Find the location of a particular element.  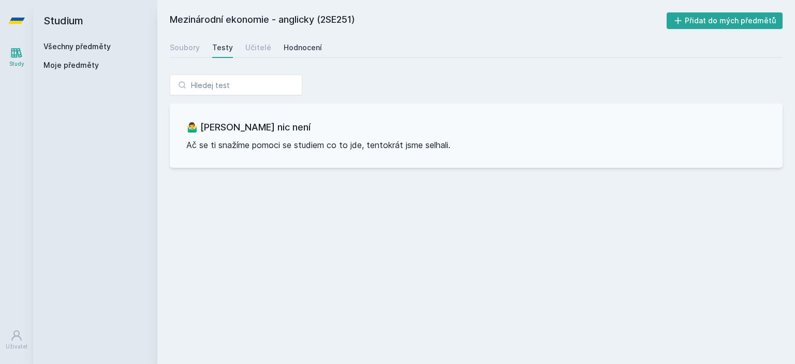

a: Uživatel is located at coordinates (17, 340).